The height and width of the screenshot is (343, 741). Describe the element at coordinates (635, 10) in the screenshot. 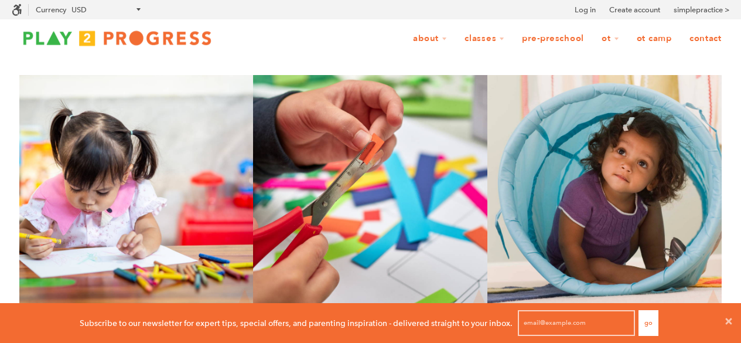

I see `a: Create account` at that location.